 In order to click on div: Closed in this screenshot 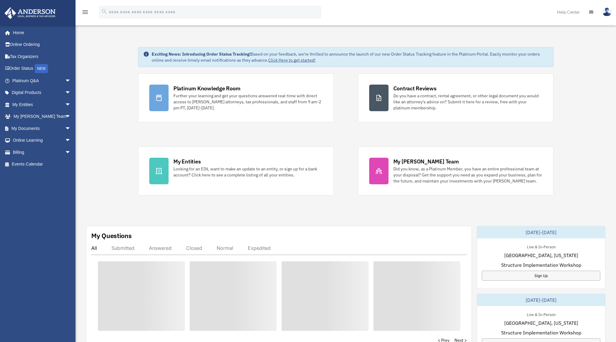, I will do `click(194, 248)`.